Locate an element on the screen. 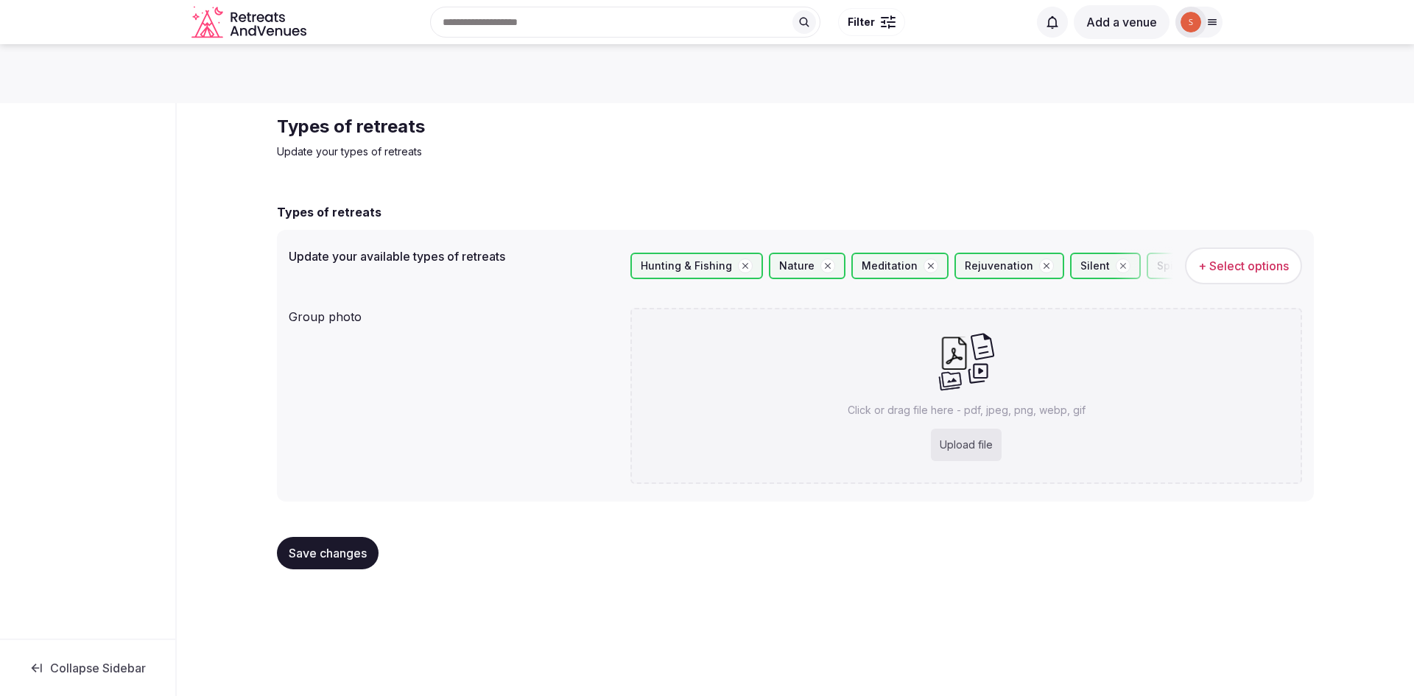 Image resolution: width=1414 pixels, height=696 pixels. p: Click or drag file here - pdf, jpeg, png, webp, gif is located at coordinates (966, 410).